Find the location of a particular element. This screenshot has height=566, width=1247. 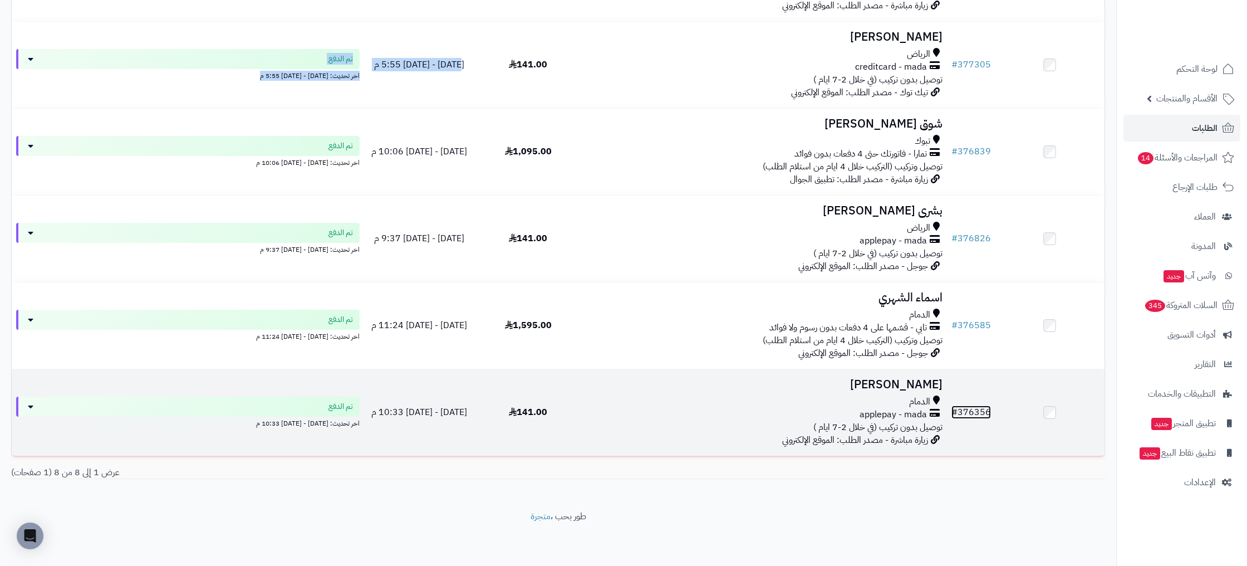

a: #376356 is located at coordinates (971, 412).